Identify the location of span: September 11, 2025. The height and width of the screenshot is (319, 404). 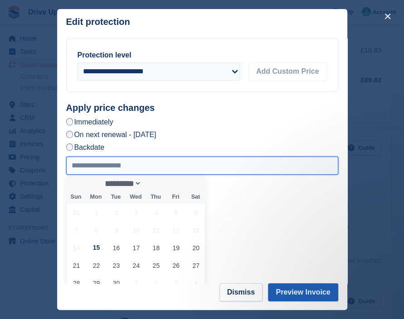
(156, 230).